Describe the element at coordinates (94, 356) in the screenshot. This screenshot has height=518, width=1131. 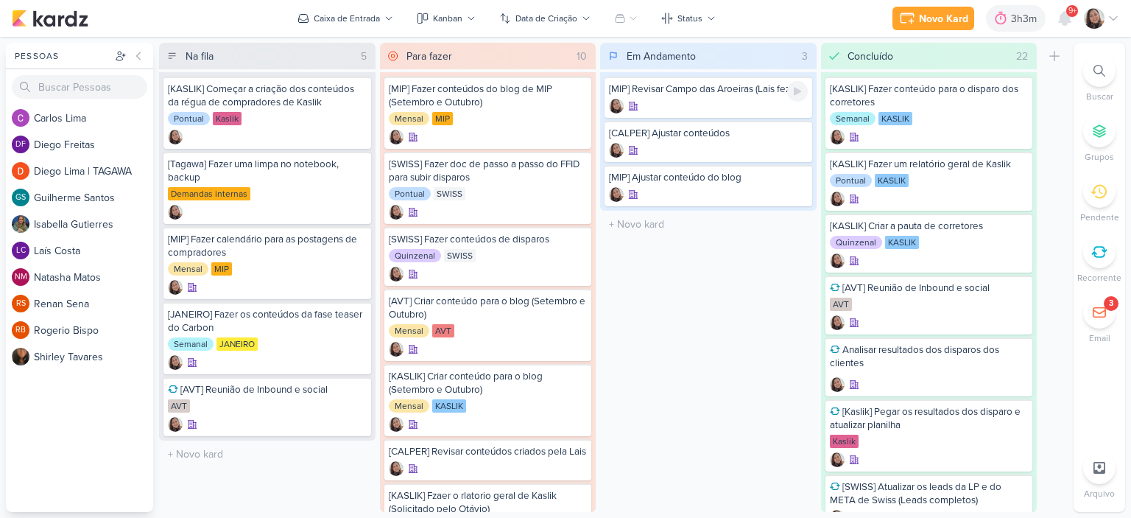
I see `div: S h i r l e y T a v a r e s` at that location.